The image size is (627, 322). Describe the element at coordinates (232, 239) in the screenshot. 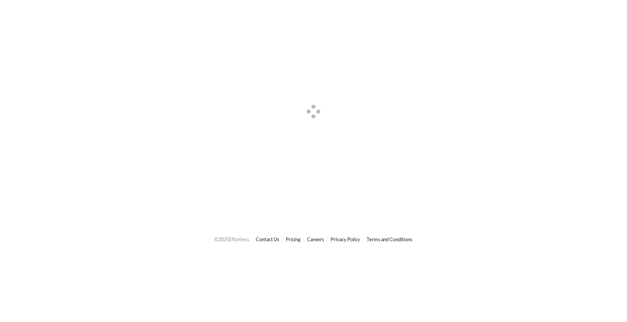

I see `span: © 2025 Effortless` at that location.